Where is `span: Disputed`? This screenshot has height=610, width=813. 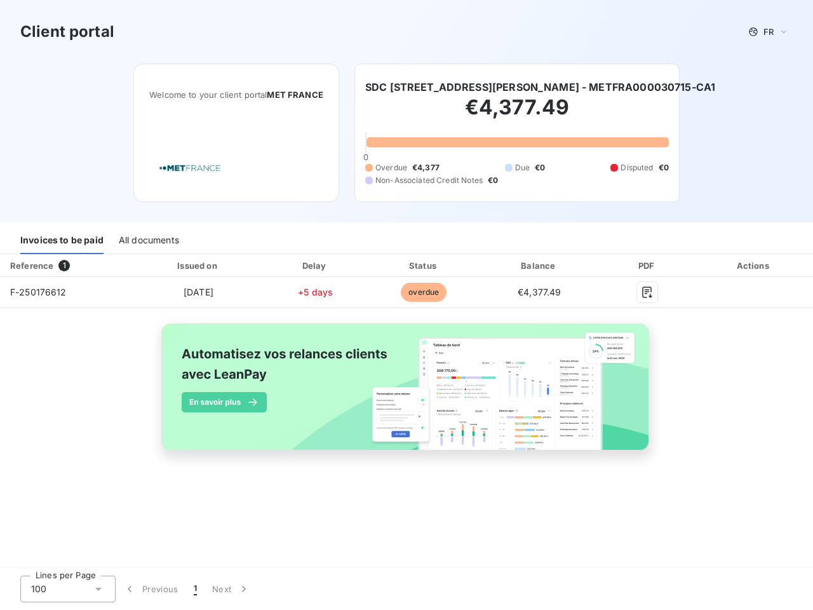
span: Disputed is located at coordinates (637, 168).